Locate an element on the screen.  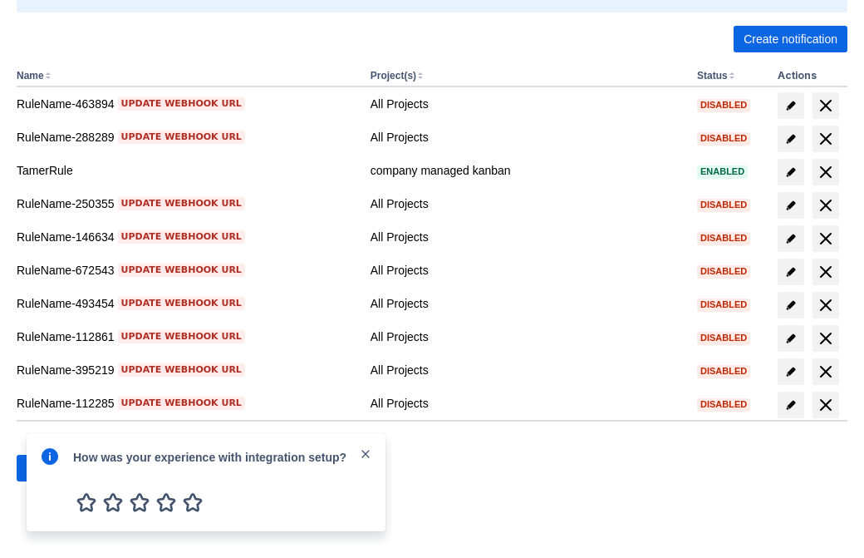
span: 1 is located at coordinates (86, 502).